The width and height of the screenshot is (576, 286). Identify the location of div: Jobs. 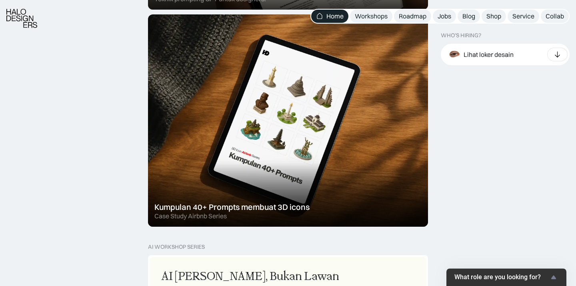
(444, 16).